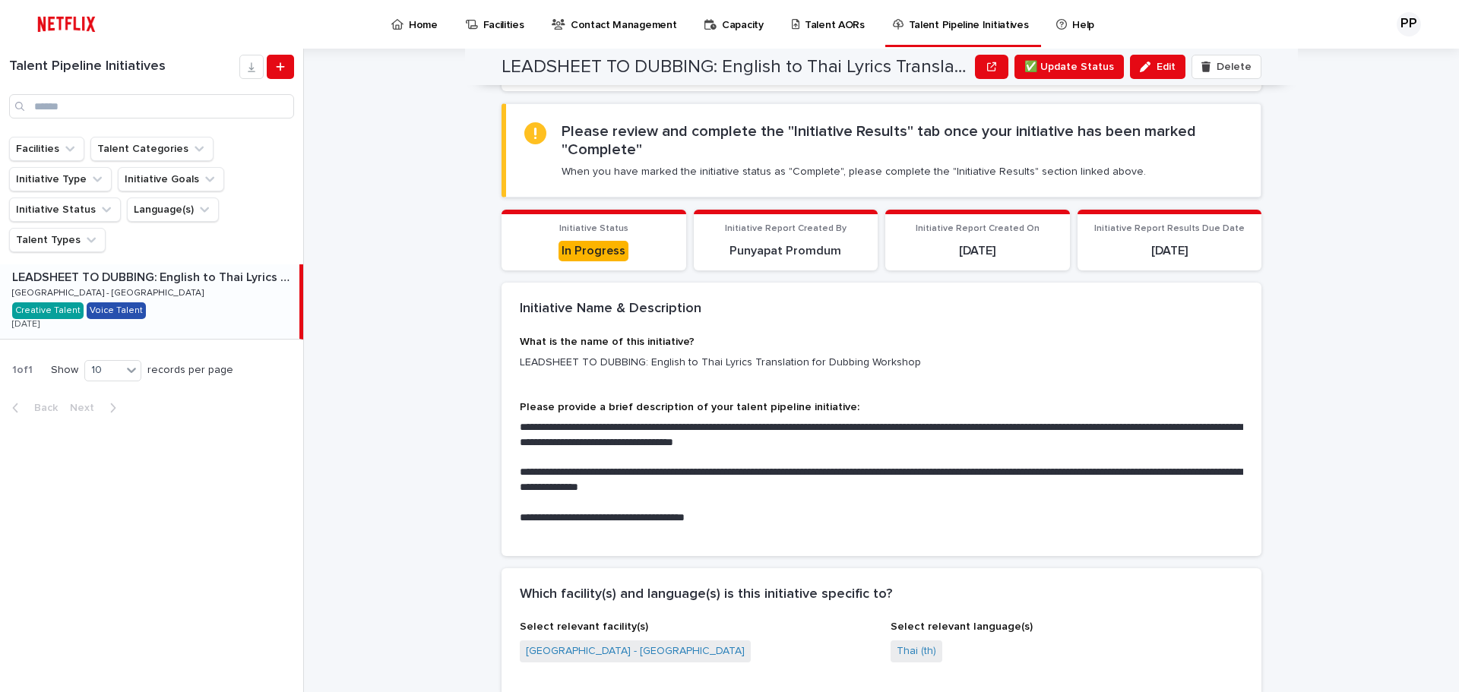 The height and width of the screenshot is (692, 1459). Describe the element at coordinates (916, 651) in the screenshot. I see `a: Thai (th)` at that location.